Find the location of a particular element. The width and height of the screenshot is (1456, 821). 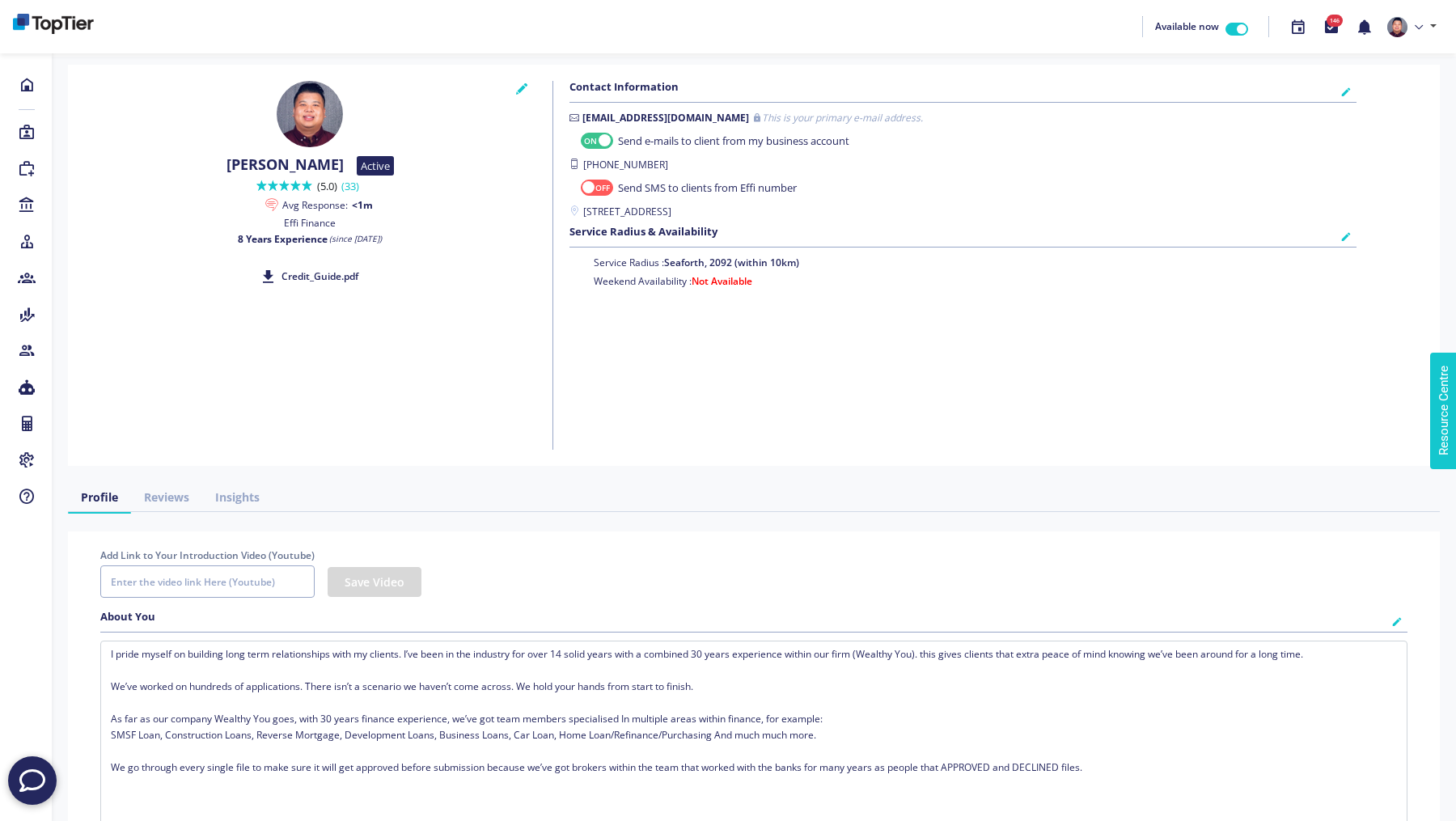

button: 146 is located at coordinates (1331, 27).